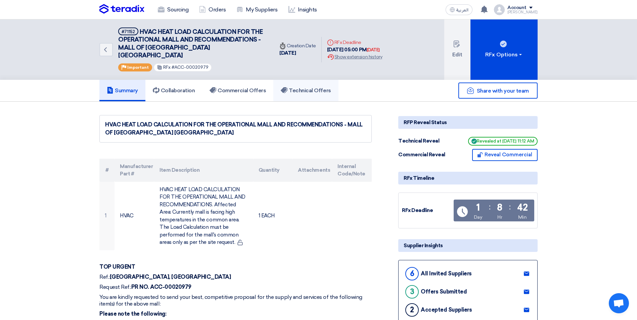 The height and width of the screenshot is (320, 637). What do you see at coordinates (203, 170) in the screenshot?
I see `th: Item Description` at bounding box center [203, 170].